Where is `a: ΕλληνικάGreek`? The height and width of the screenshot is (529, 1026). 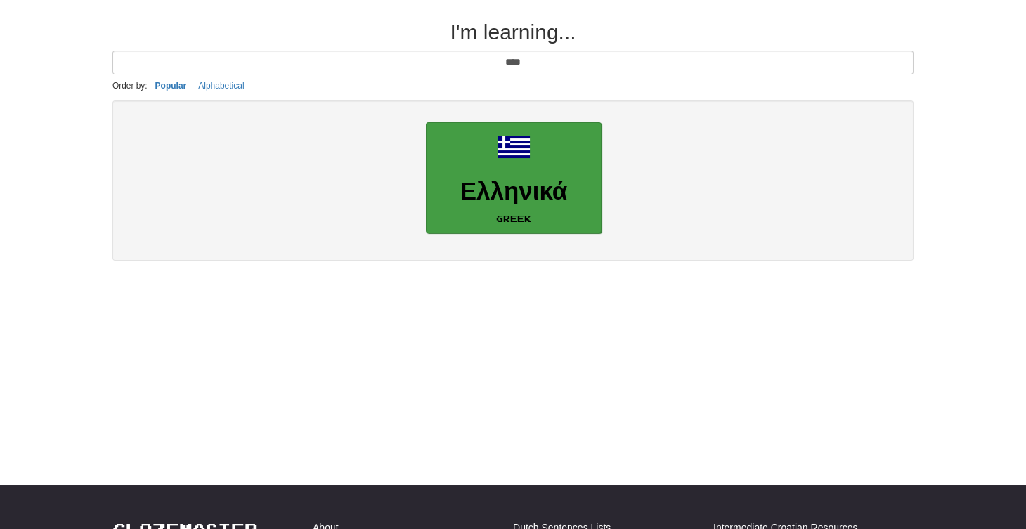
a: ΕλληνικάGreek is located at coordinates (514, 178).